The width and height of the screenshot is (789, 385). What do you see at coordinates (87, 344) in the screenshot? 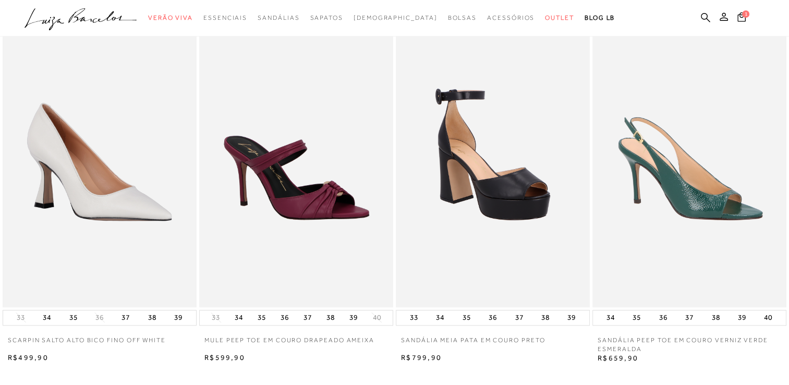
I see `p: SCARPIN SALTO ALTO BICO FINO OFF WHITE` at bounding box center [87, 344].